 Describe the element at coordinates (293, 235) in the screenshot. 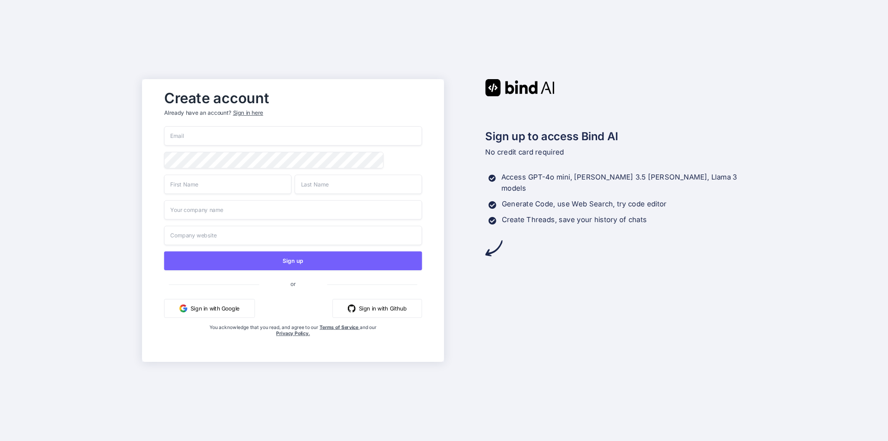

I see `input: Company website` at that location.